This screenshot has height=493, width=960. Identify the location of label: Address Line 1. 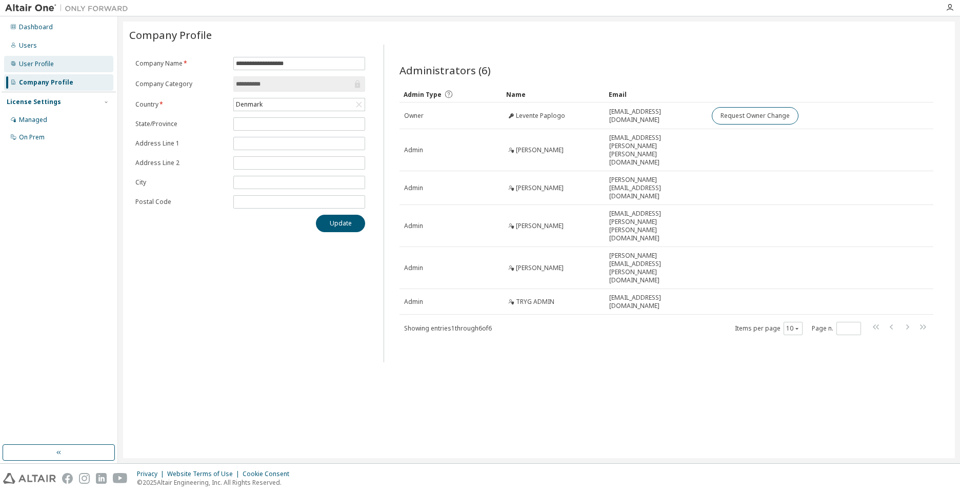
(181, 144).